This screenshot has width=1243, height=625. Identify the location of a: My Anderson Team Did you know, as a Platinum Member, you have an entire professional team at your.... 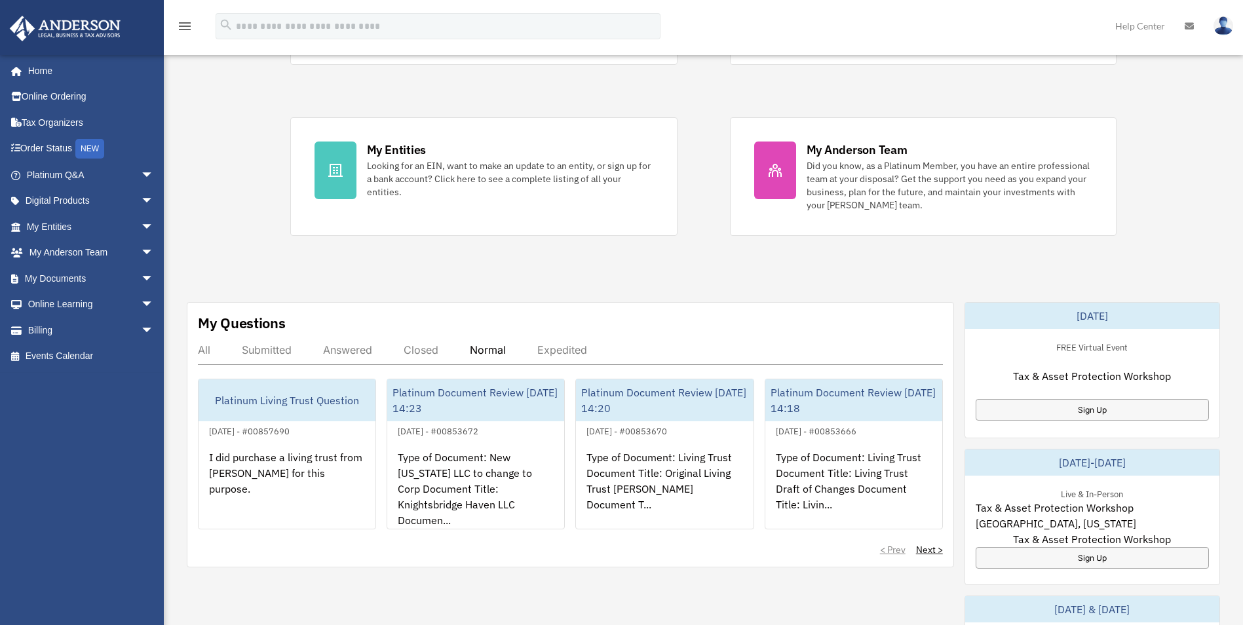
(923, 176).